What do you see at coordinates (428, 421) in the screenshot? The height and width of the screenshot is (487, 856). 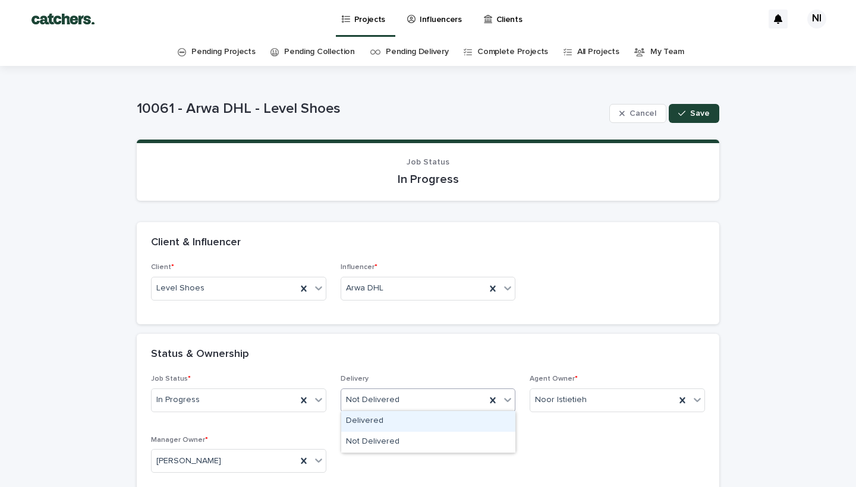 I see `div: Delivered` at bounding box center [428, 421].